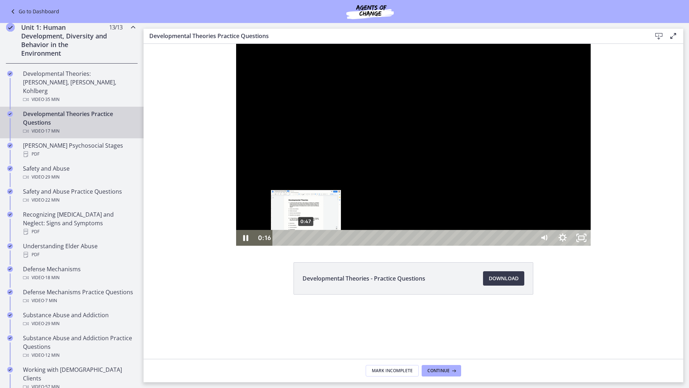  I want to click on button: Mark Incomplete, so click(392, 370).